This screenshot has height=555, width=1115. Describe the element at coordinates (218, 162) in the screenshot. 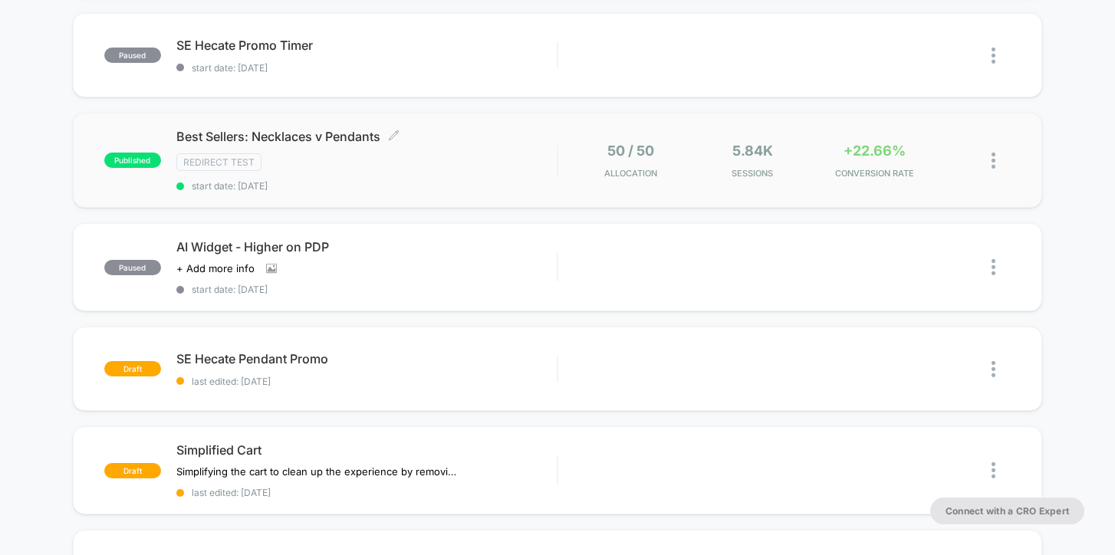

I see `span: Redirect Test` at that location.